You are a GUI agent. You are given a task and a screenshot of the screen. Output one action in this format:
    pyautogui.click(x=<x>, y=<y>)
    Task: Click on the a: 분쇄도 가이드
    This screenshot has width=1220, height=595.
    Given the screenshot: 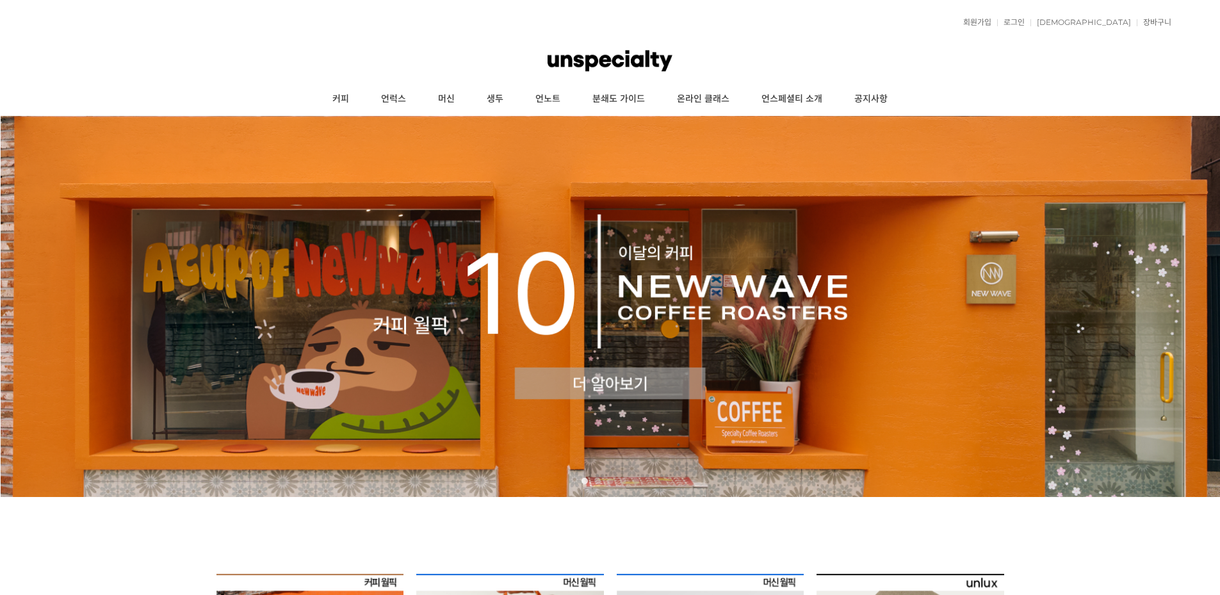 What is the action you would take?
    pyautogui.click(x=619, y=99)
    